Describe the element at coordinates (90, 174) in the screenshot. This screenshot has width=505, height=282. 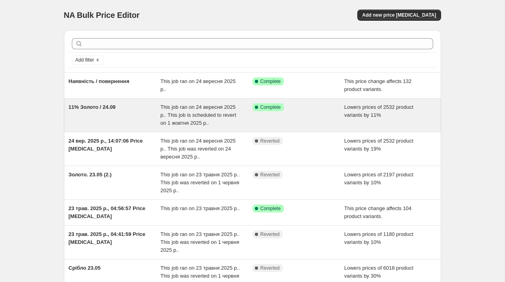
I see `span: Золото. 23.05 (2.)` at that location.